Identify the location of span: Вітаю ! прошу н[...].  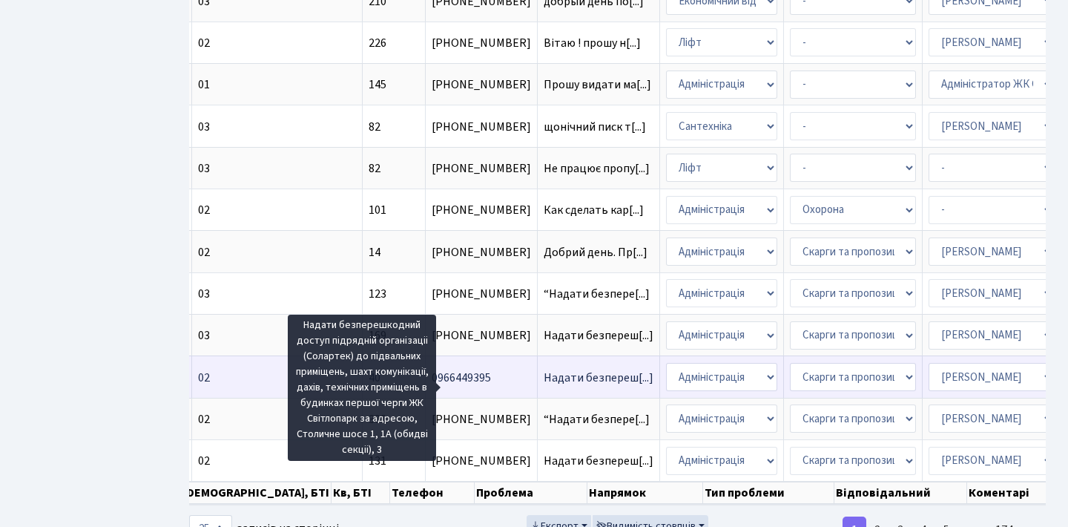
(592, 43).